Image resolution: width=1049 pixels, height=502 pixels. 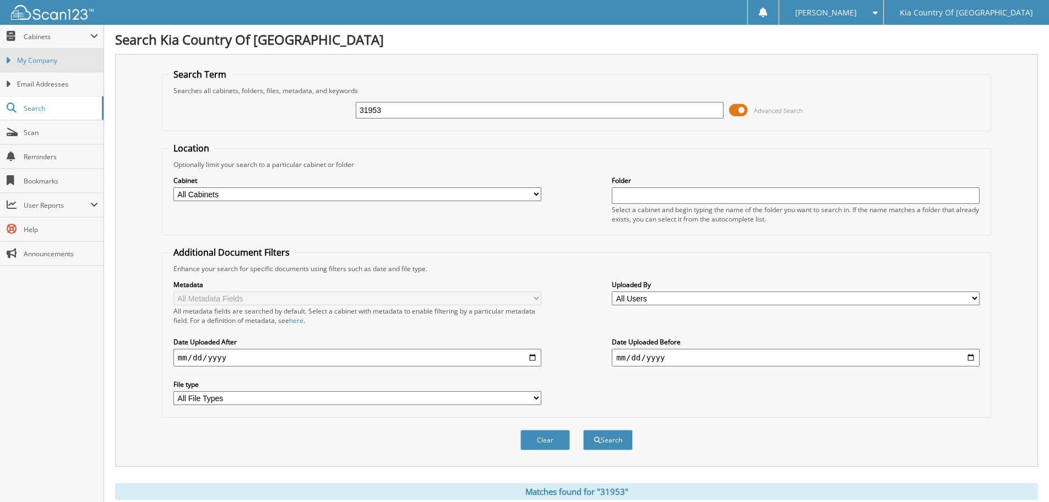 I want to click on span: Scan, so click(x=61, y=132).